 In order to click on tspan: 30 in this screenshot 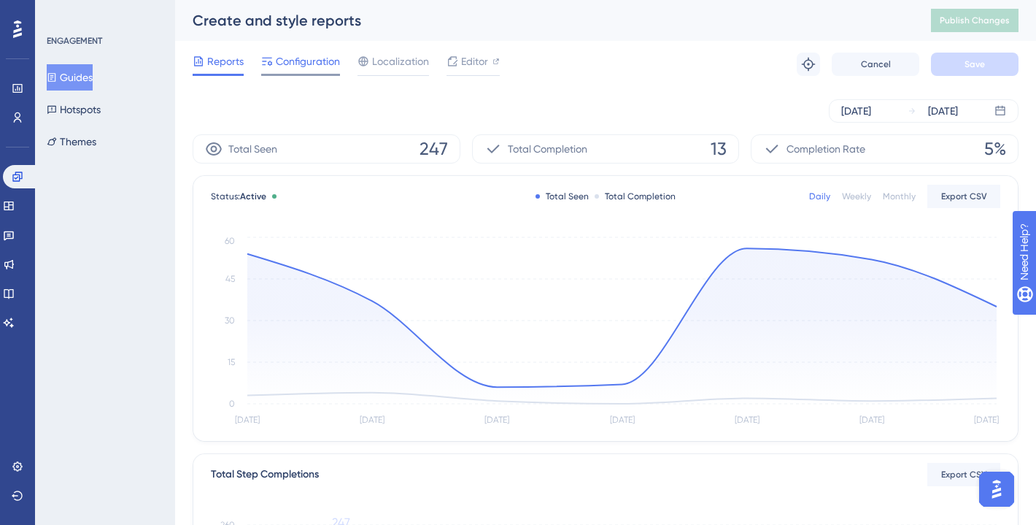, I will do `click(230, 320)`.